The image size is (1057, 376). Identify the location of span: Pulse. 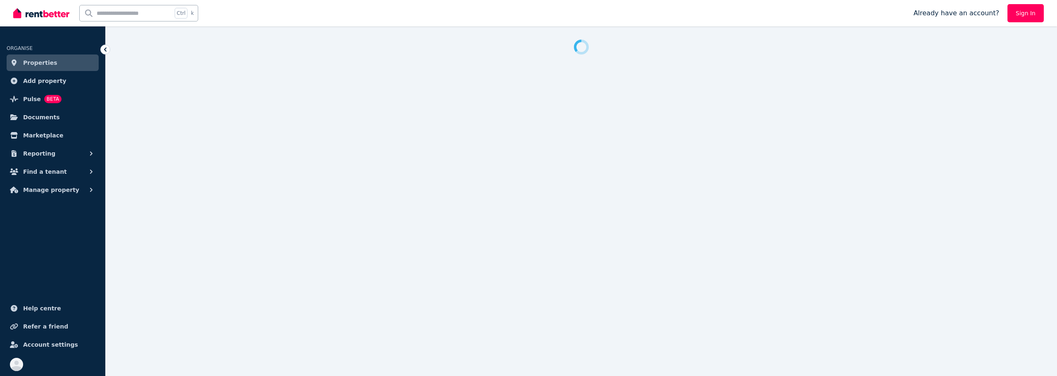
(32, 99).